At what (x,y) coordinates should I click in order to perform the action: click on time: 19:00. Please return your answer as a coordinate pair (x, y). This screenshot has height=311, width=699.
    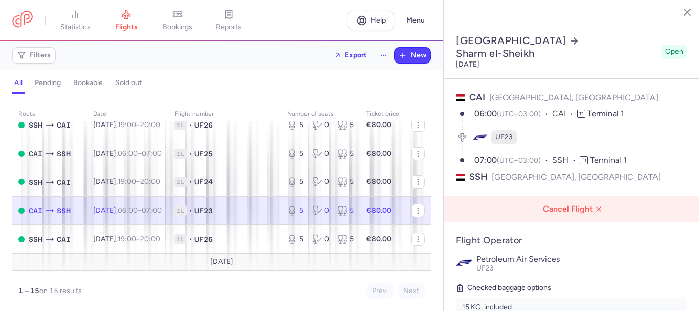
    Looking at the image, I should click on (127, 238).